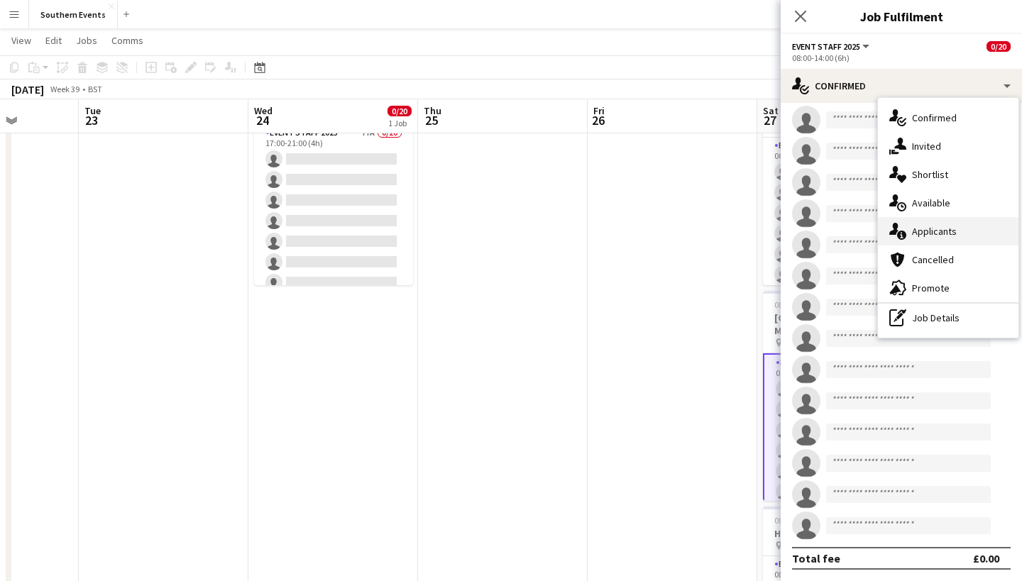 The height and width of the screenshot is (581, 1022). I want to click on span: 23, so click(92, 120).